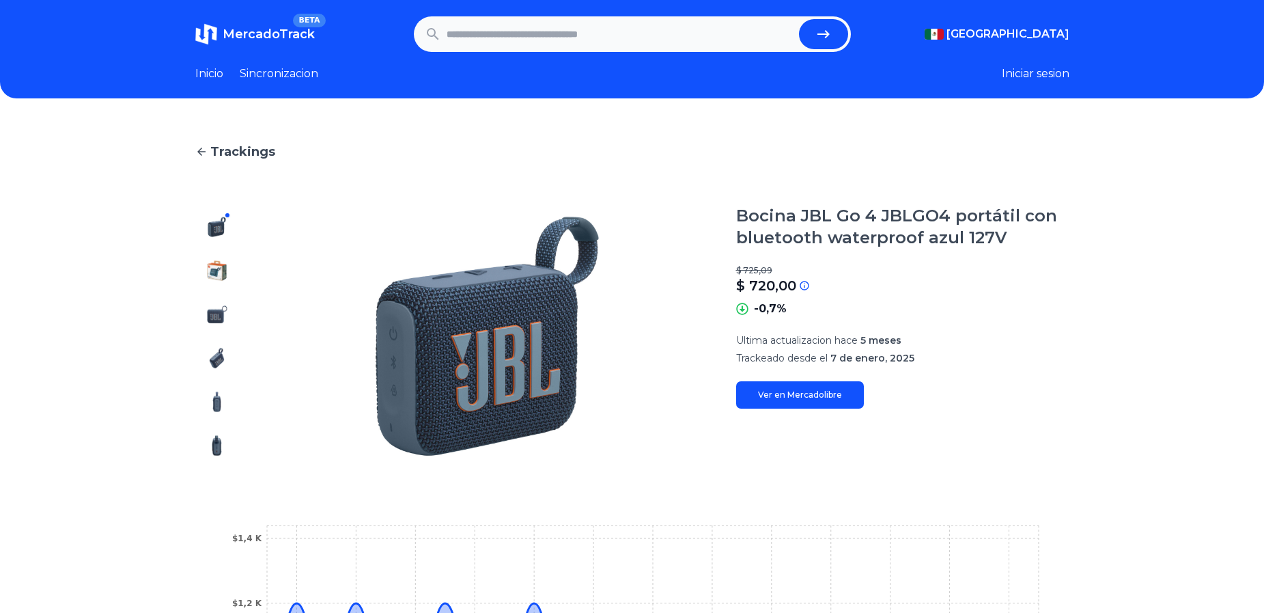 The image size is (1264, 613). I want to click on span: MercadoTrack, so click(268, 34).